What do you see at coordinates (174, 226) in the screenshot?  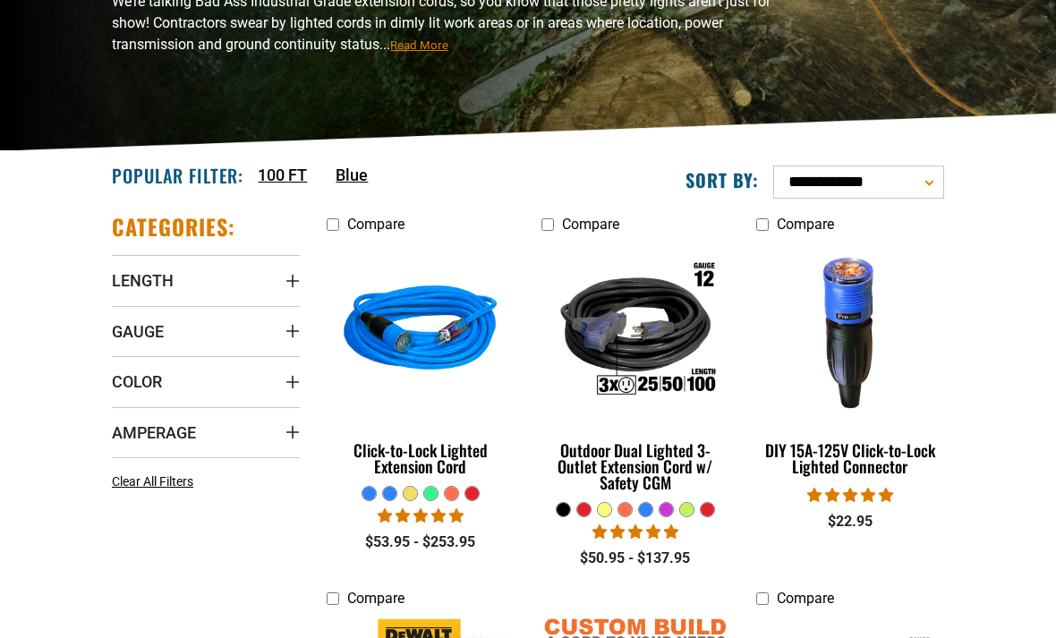 I see `h2: Categories:` at bounding box center [174, 226].